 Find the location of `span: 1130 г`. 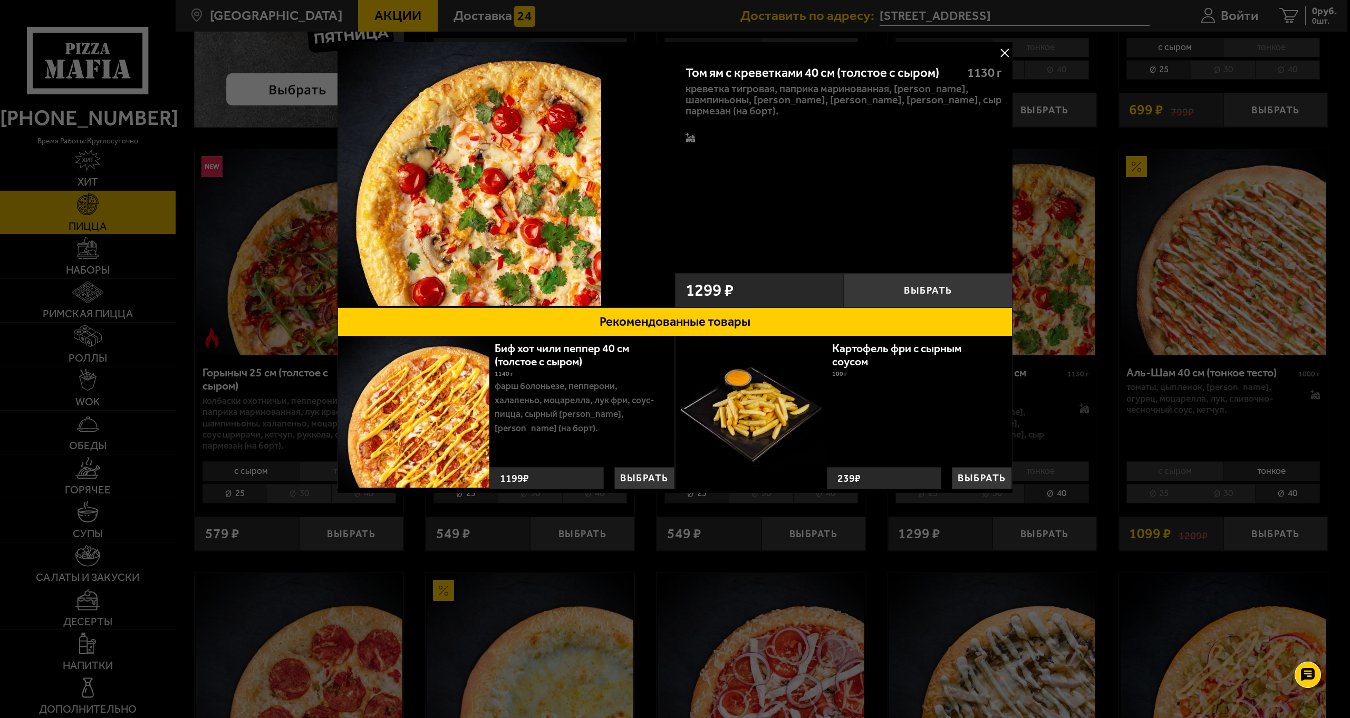

span: 1130 г is located at coordinates (984, 73).